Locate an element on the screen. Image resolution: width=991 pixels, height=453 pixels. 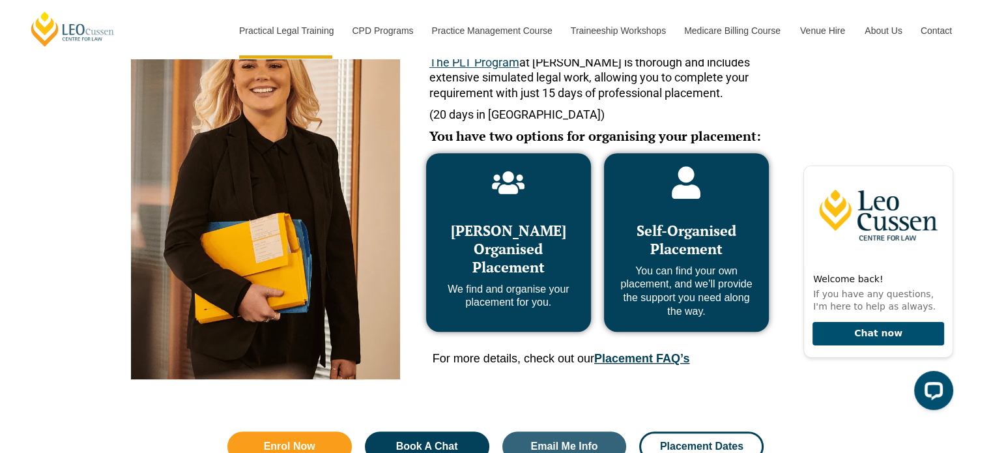
p: You can find your own placement, and we’ll provide the support you need along the way. is located at coordinates (686, 291).